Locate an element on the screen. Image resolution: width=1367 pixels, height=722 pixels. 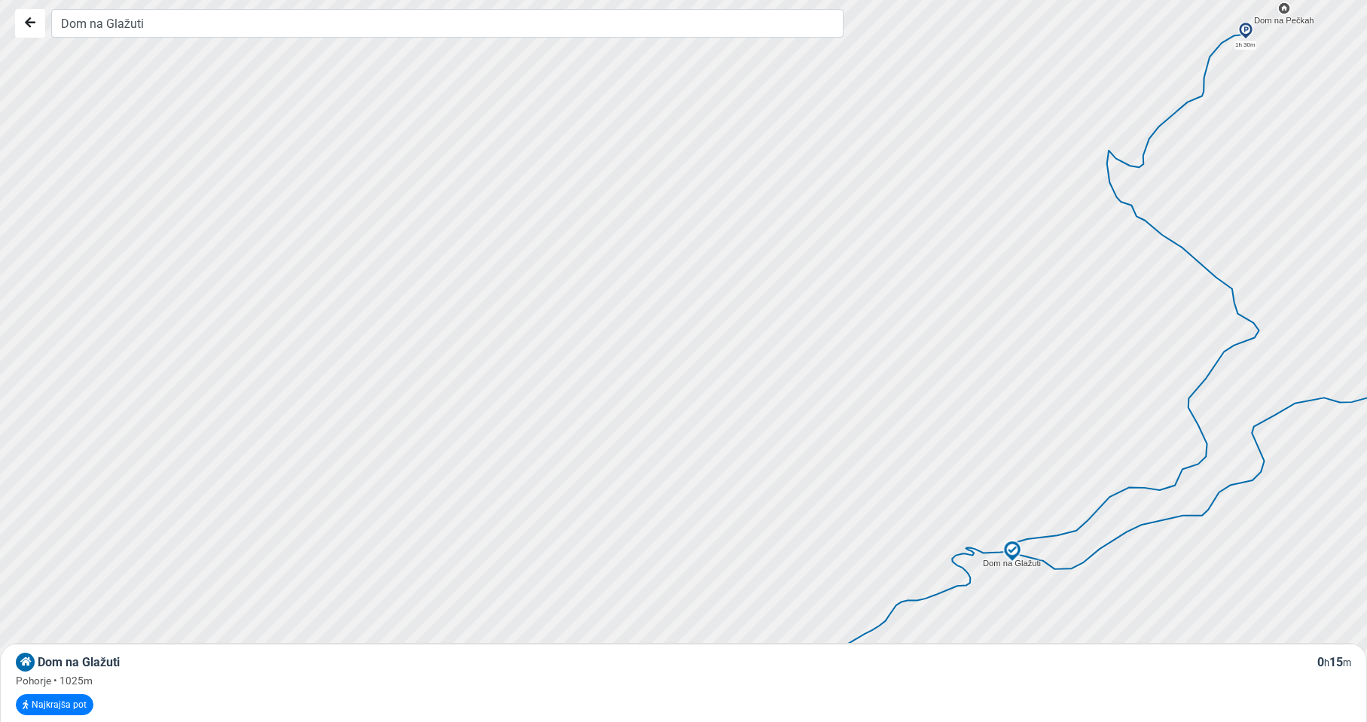
span: 0 15 is located at coordinates (1334, 662).